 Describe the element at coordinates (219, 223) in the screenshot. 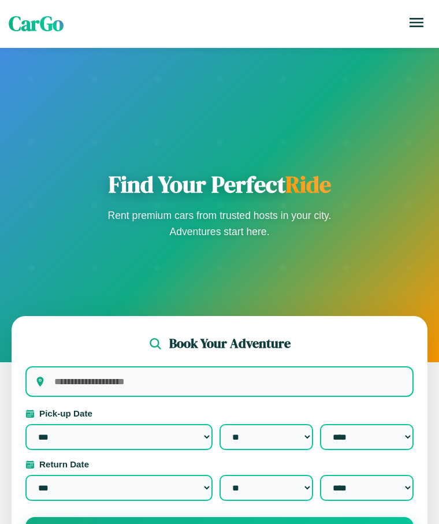

I see `p: Rent premium cars from trusted hosts in your city. Adventures start here.` at that location.